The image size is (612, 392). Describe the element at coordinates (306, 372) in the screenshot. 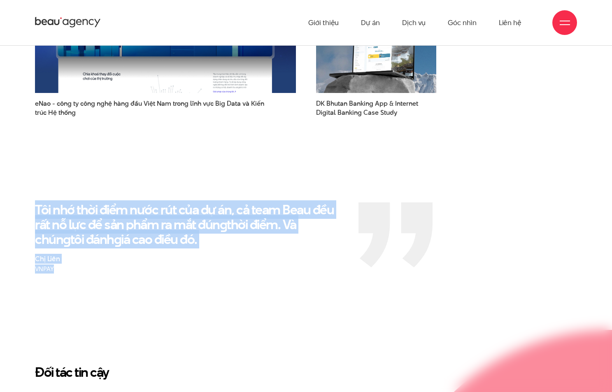

I see `h2: Đối tác tin cậy` at that location.